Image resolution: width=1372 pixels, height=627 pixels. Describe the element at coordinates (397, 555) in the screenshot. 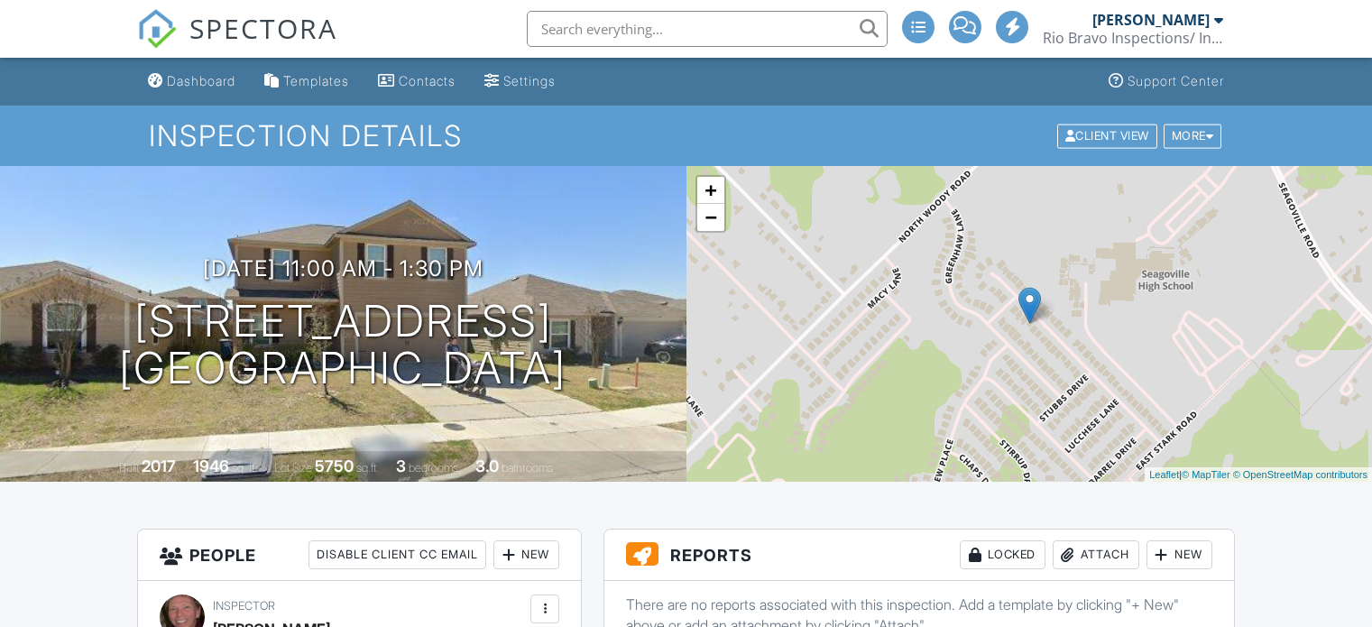

I see `div: Disable Client CC Email` at that location.